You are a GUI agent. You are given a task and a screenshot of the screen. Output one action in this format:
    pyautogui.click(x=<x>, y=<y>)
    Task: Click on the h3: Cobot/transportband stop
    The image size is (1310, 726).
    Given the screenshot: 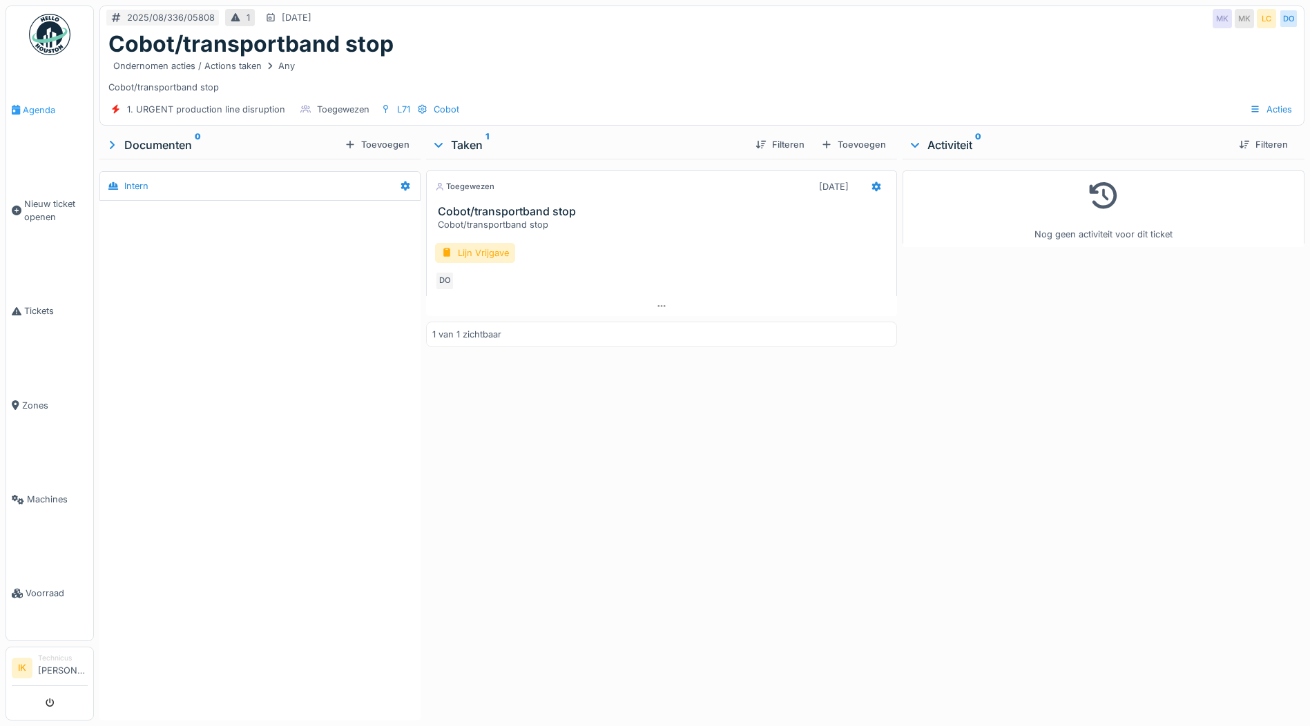 What is the action you would take?
    pyautogui.click(x=664, y=211)
    